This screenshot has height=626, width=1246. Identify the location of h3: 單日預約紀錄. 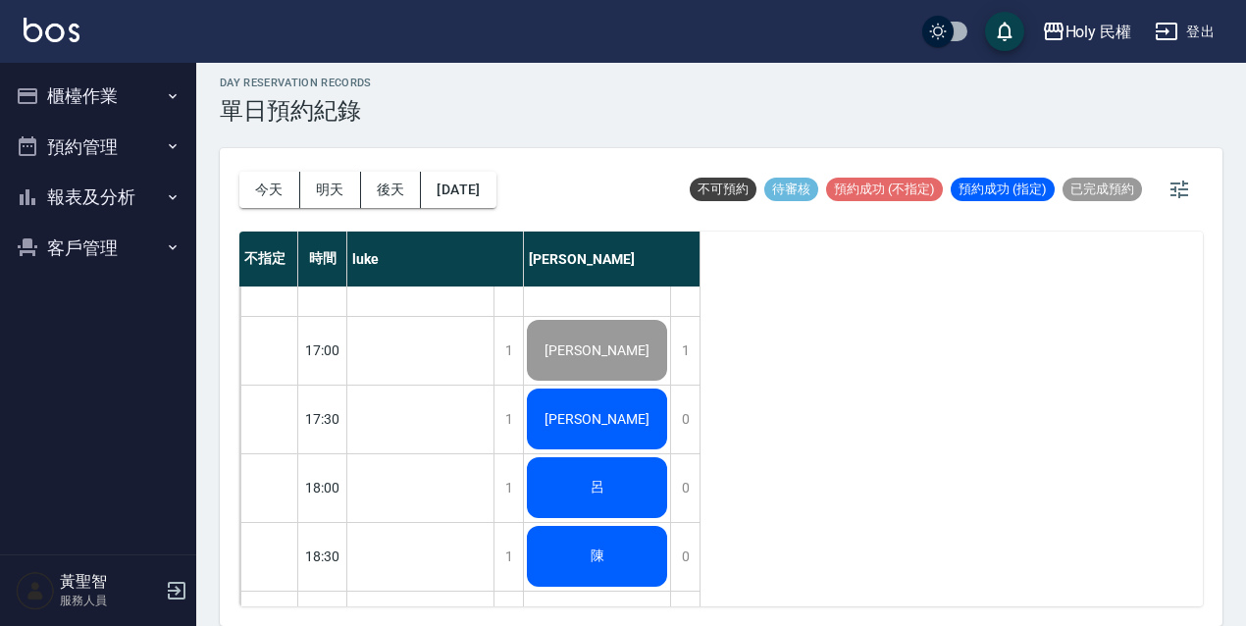
(295, 111).